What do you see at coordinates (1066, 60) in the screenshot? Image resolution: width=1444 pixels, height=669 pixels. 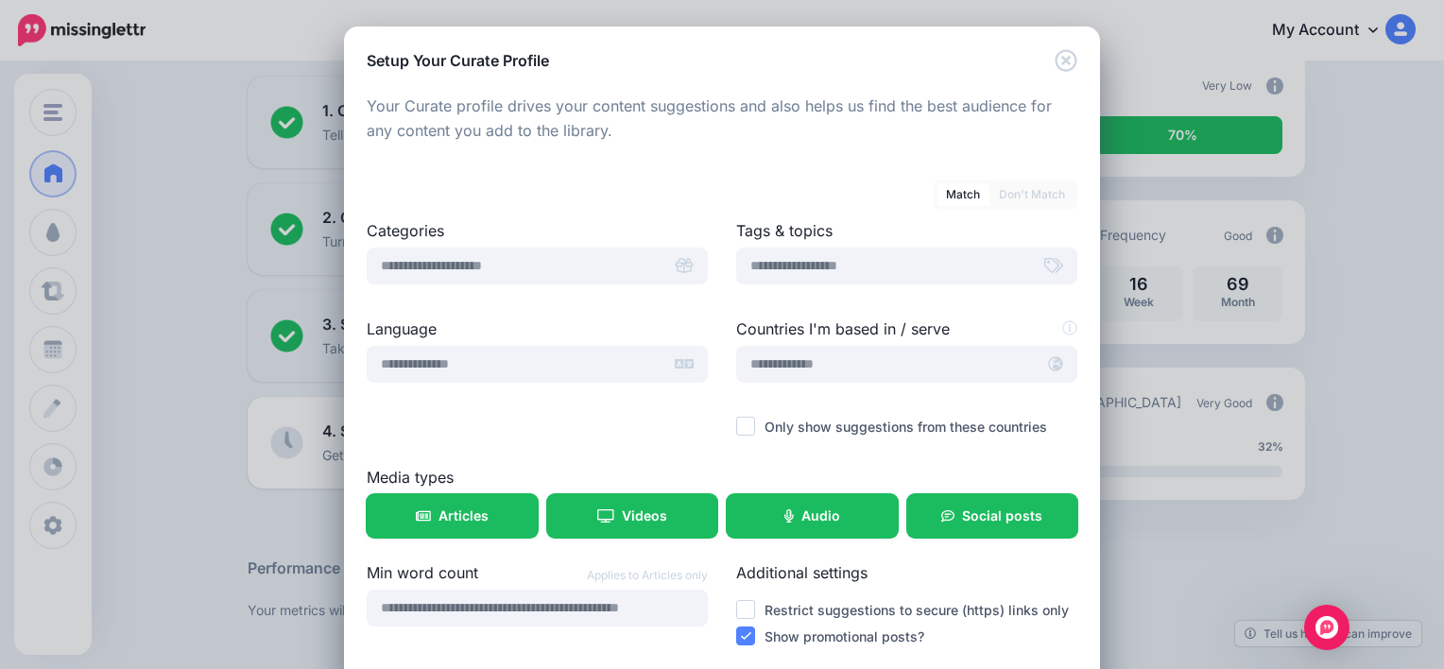 I see `button: Close` at bounding box center [1066, 60].